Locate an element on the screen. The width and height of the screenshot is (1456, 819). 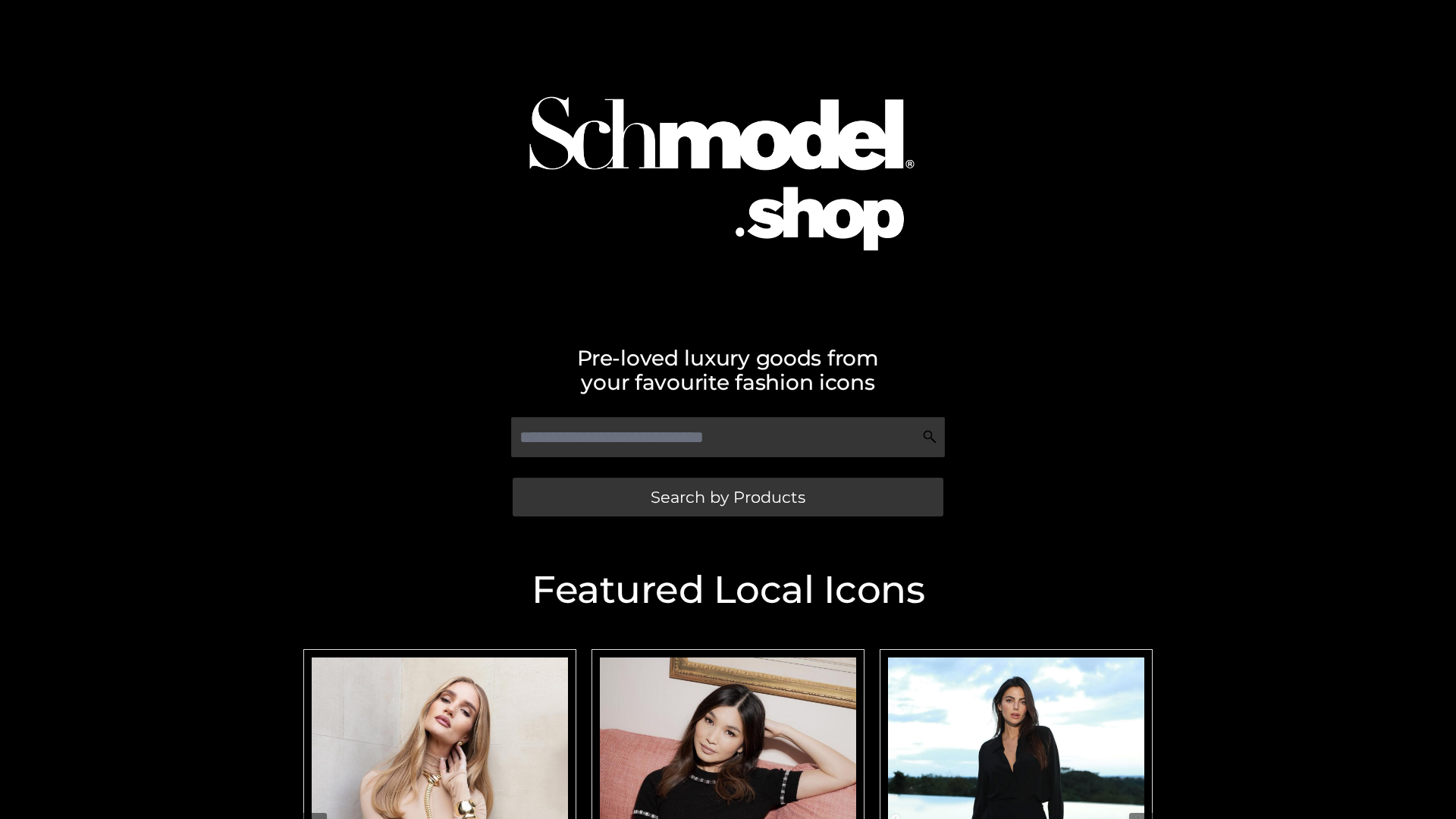
h2: Featured Local Icons​ is located at coordinates (728, 590).